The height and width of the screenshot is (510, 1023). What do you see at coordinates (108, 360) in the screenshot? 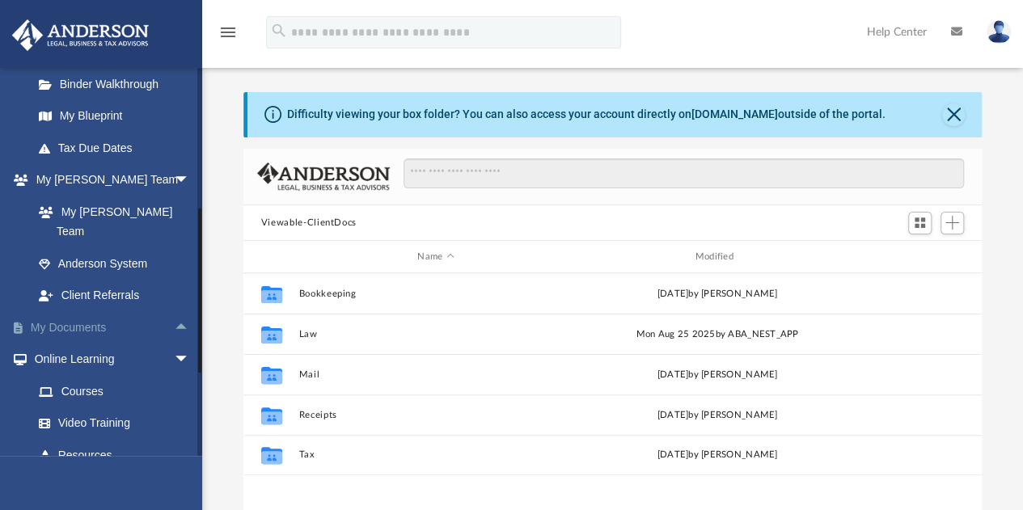
I see `a: Online Learningarrow_drop_down` at bounding box center [108, 360].